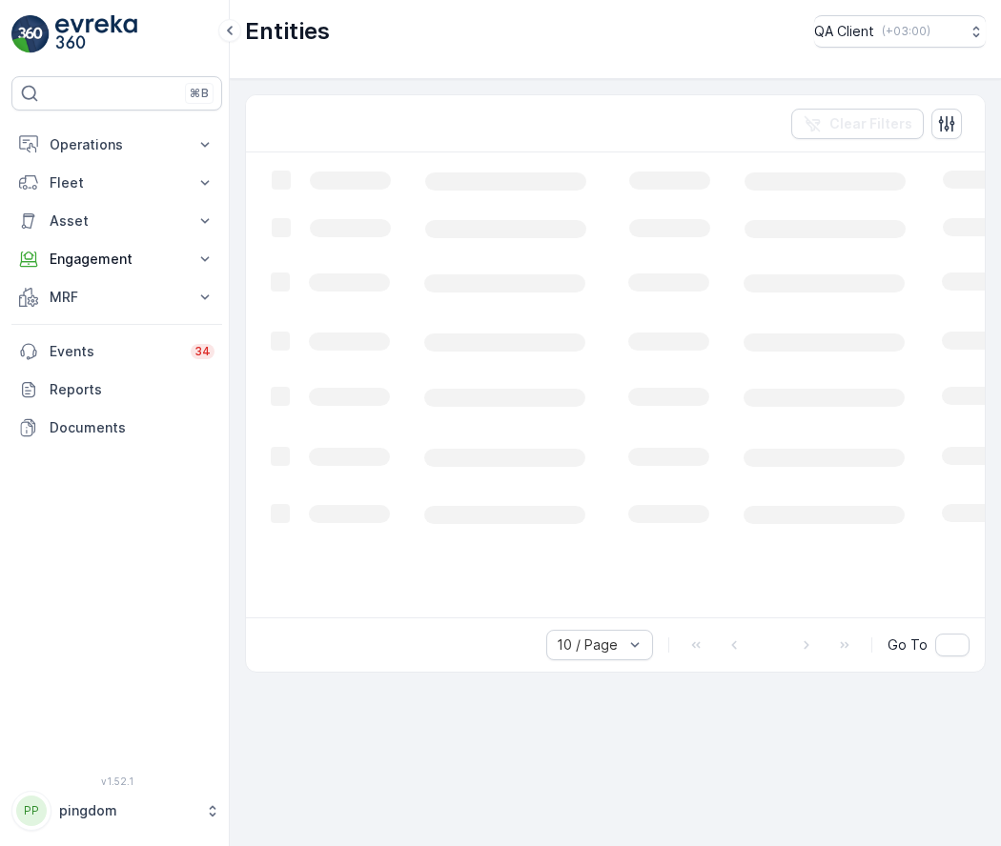 This screenshot has height=846, width=1001. What do you see at coordinates (116, 782) in the screenshot?
I see `span: v 1.52.1` at bounding box center [116, 782].